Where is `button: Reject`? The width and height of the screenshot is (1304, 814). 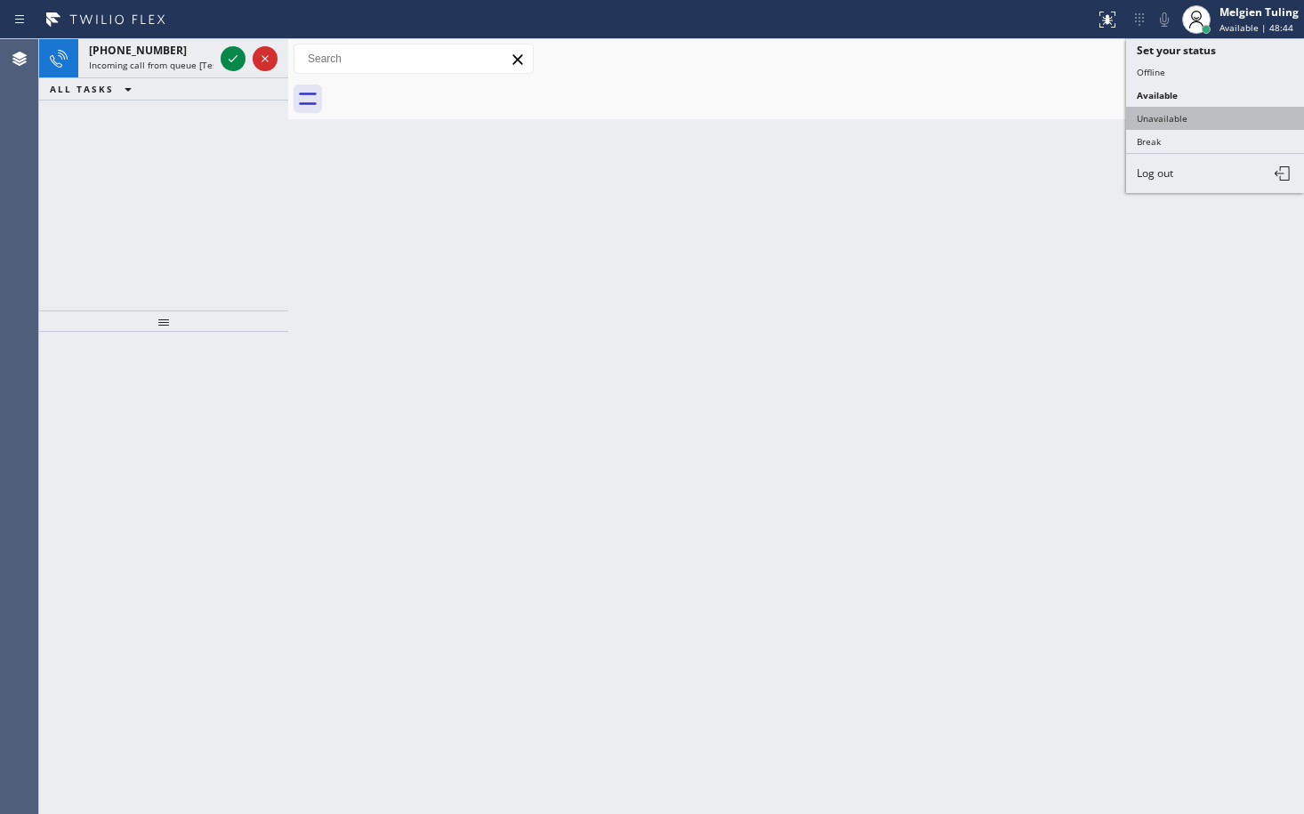 button: Reject is located at coordinates (265, 59).